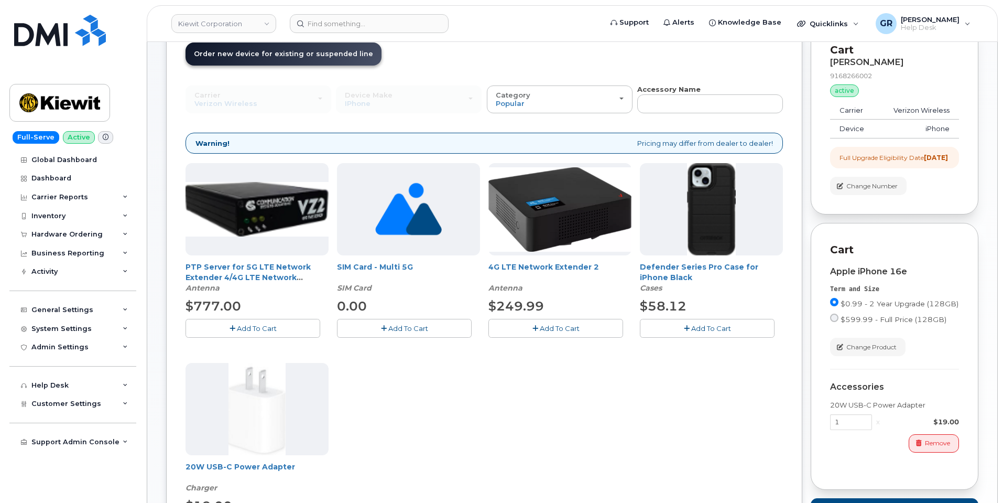 This screenshot has width=1003, height=503. I want to click on span: Order new device for existing or suspended line, so click(284, 53).